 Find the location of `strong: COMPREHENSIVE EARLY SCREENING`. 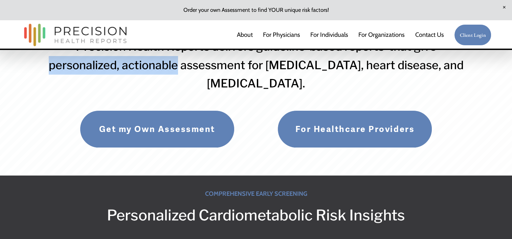

strong: COMPREHENSIVE EARLY SCREENING is located at coordinates (256, 194).